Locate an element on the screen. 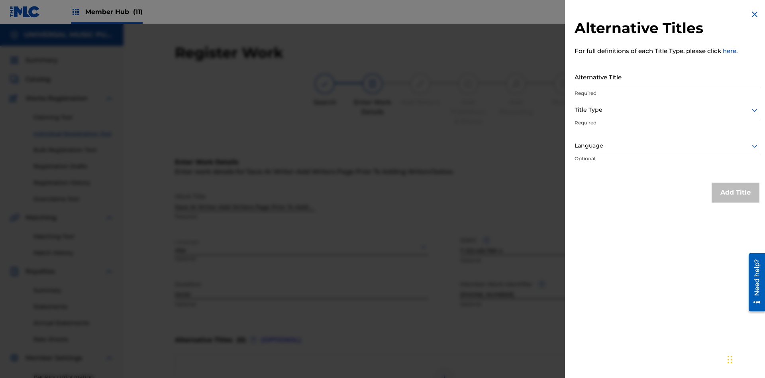  span: Member Hub is located at coordinates (114, 12).